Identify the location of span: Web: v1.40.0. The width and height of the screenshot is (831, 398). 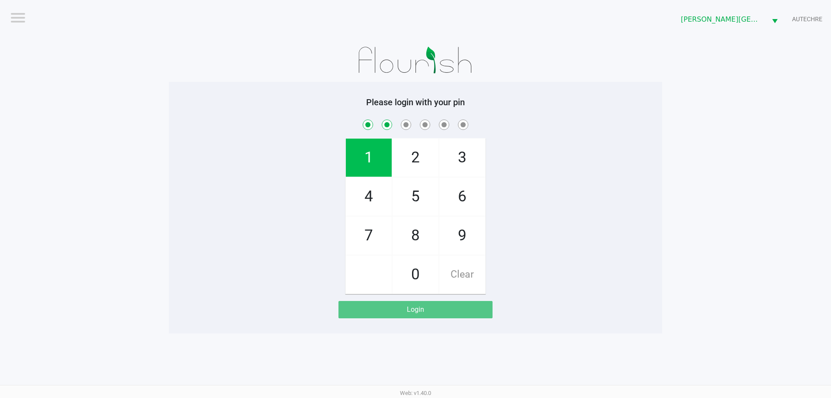
(415, 392).